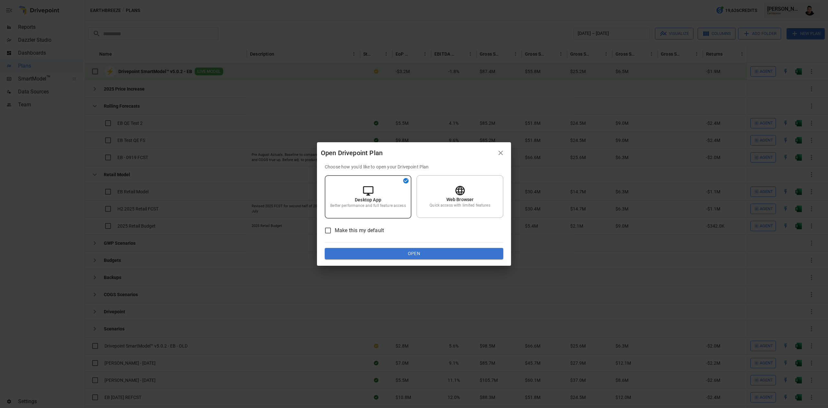 Image resolution: width=828 pixels, height=408 pixels. What do you see at coordinates (359, 231) in the screenshot?
I see `span: Make this my default` at bounding box center [359, 231].